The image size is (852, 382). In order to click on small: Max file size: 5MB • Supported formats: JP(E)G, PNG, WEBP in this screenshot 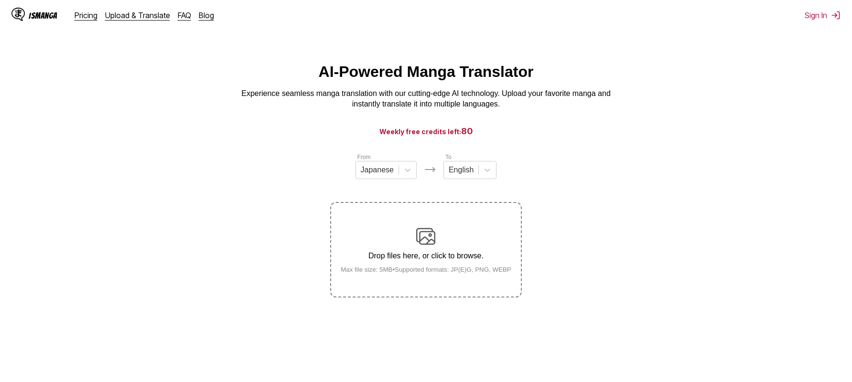, I will do `click(426, 270)`.